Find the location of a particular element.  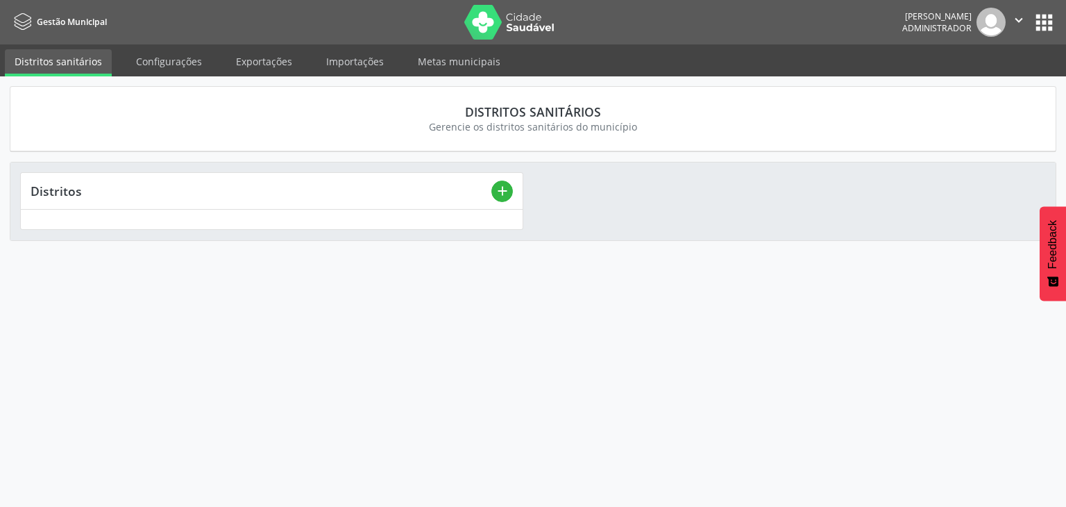

a: Importações is located at coordinates (355, 61).